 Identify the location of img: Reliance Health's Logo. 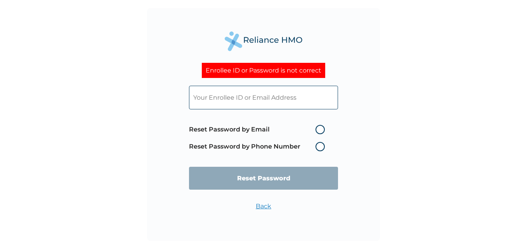
(263, 41).